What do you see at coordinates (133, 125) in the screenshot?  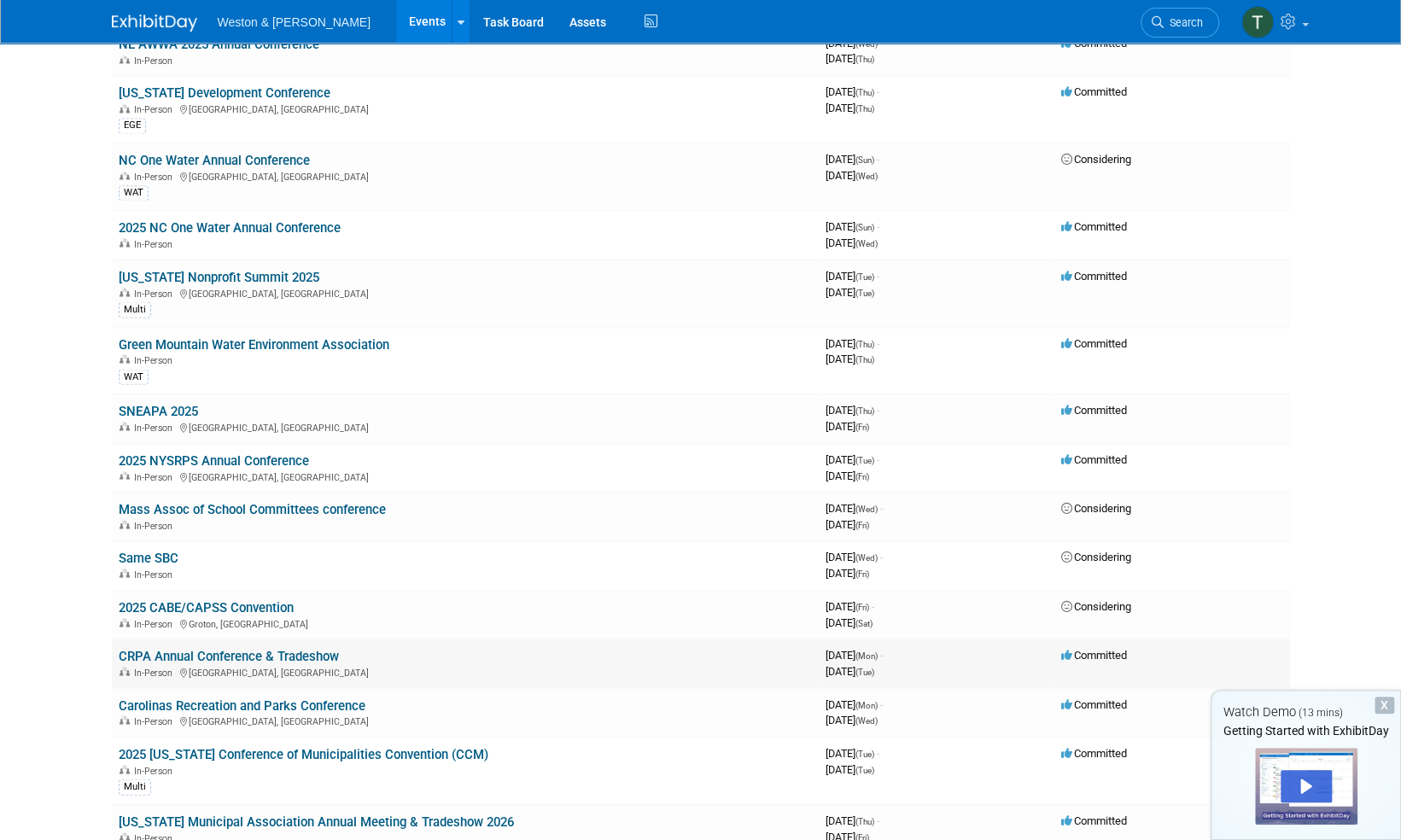 I see `div: EGE` at bounding box center [133, 125].